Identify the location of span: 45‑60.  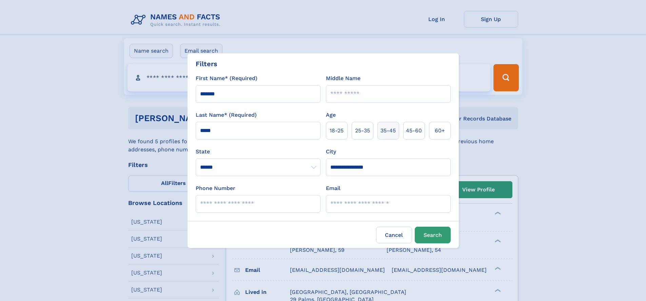
(414, 131).